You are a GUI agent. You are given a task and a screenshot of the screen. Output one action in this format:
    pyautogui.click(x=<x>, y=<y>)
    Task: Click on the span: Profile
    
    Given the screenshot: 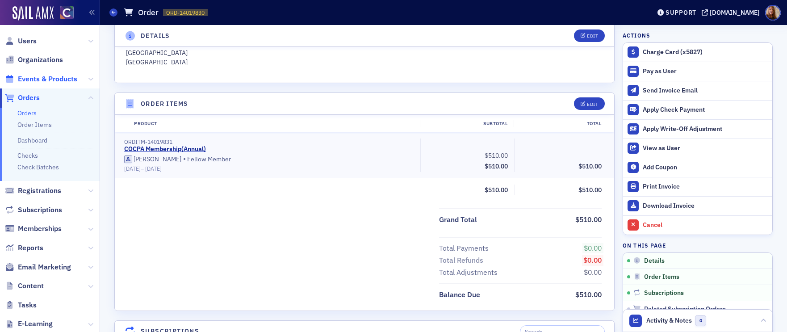 What is the action you would take?
    pyautogui.click(x=772, y=12)
    